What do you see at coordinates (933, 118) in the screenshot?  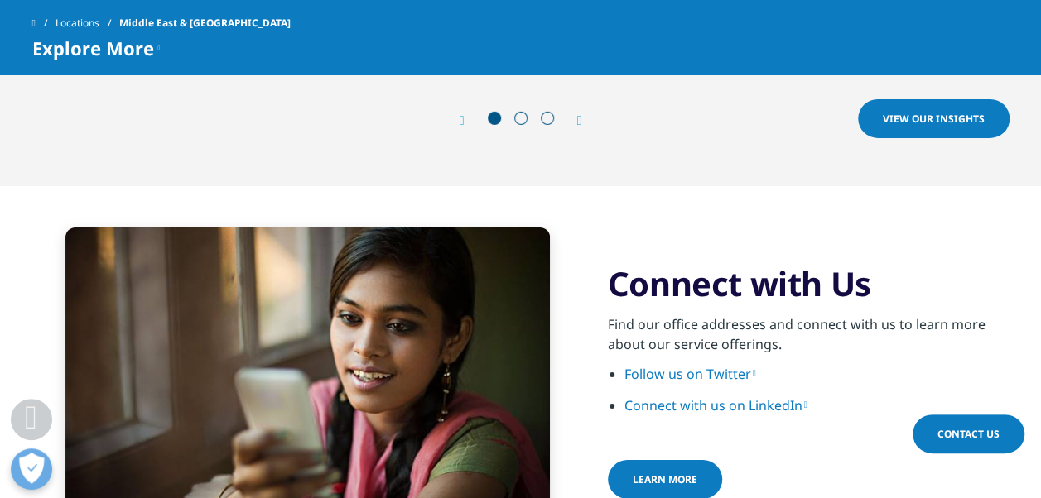 I see `span: View our Insights` at bounding box center [933, 118].